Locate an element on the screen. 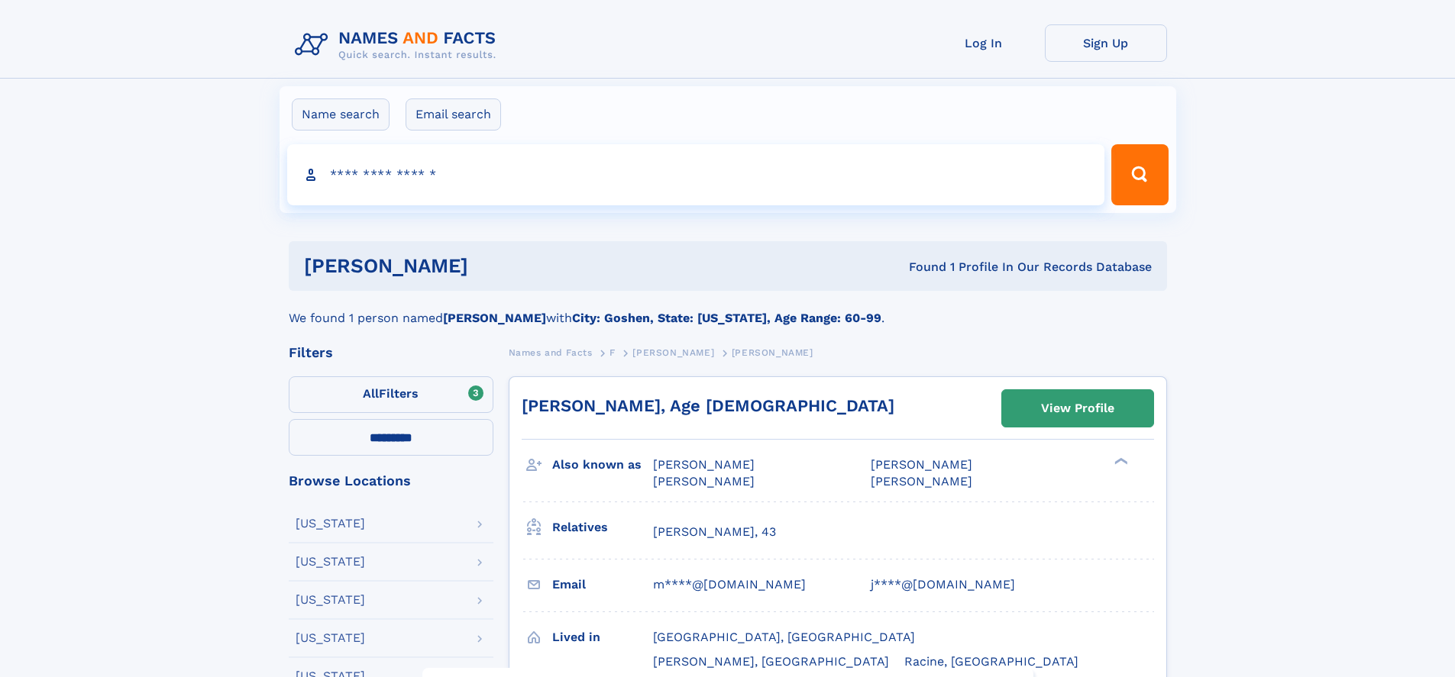 Image resolution: width=1455 pixels, height=677 pixels. span: F is located at coordinates (612, 353).